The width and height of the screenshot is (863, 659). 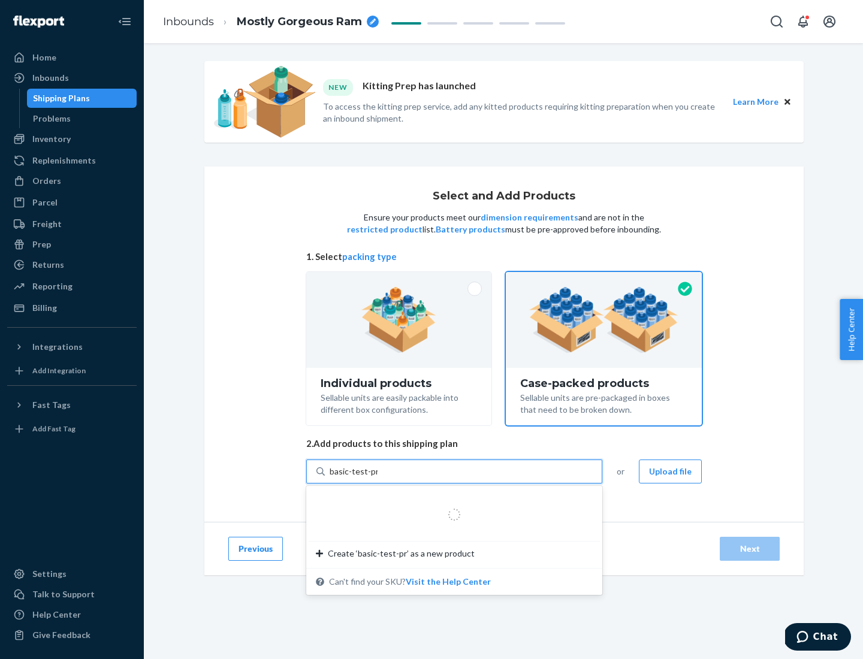 I want to click on div: NEW, so click(x=338, y=87).